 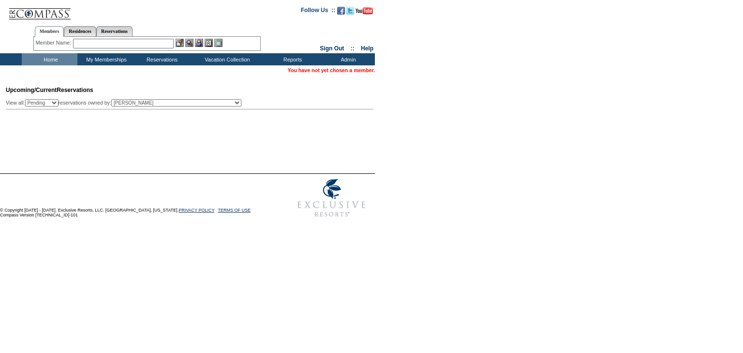 I want to click on td: Home, so click(x=49, y=59).